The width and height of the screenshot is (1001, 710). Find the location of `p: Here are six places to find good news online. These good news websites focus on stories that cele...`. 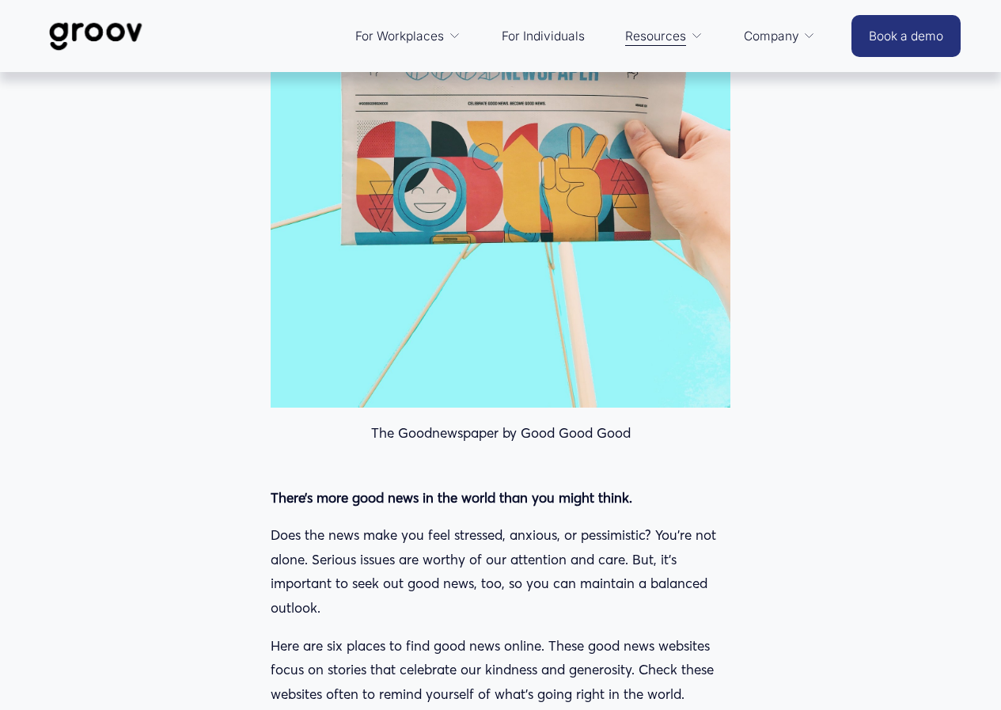

p: Here are six places to find good news online. These good news websites focus on stories that cele... is located at coordinates (501, 670).